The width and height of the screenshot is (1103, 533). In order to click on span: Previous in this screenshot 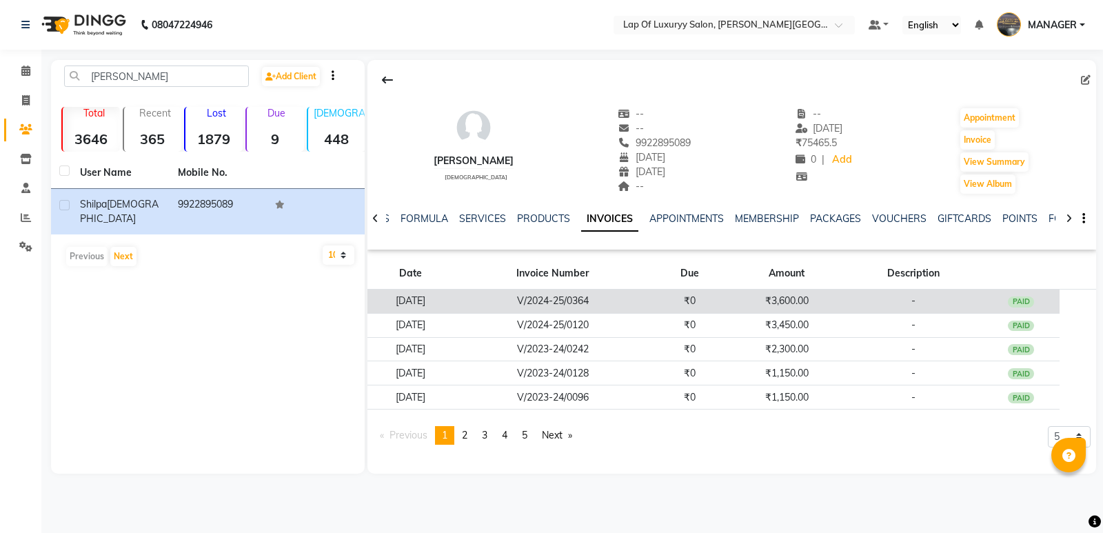, I will do `click(408, 435)`.